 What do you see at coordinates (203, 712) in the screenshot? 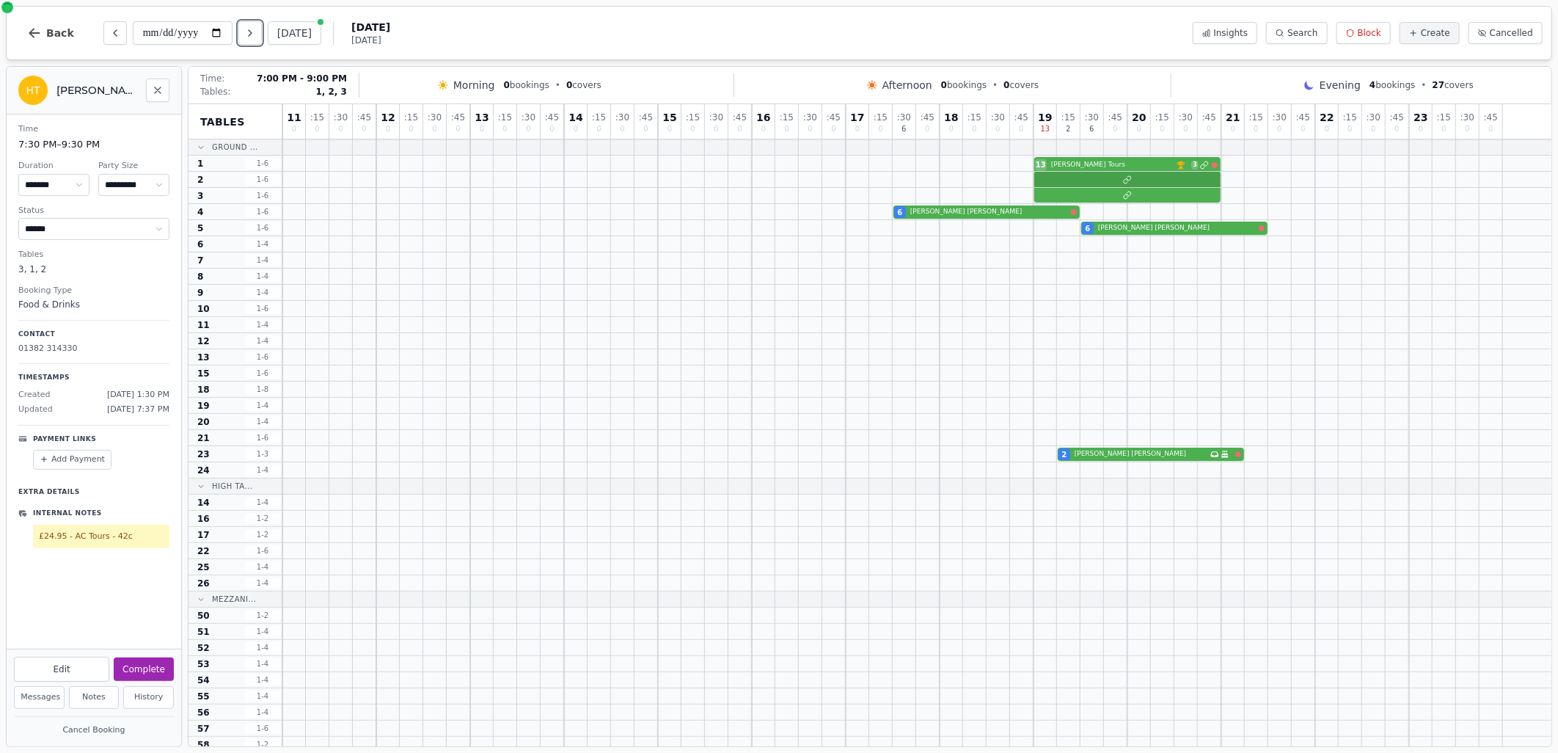
I see `span: 56` at bounding box center [203, 712].